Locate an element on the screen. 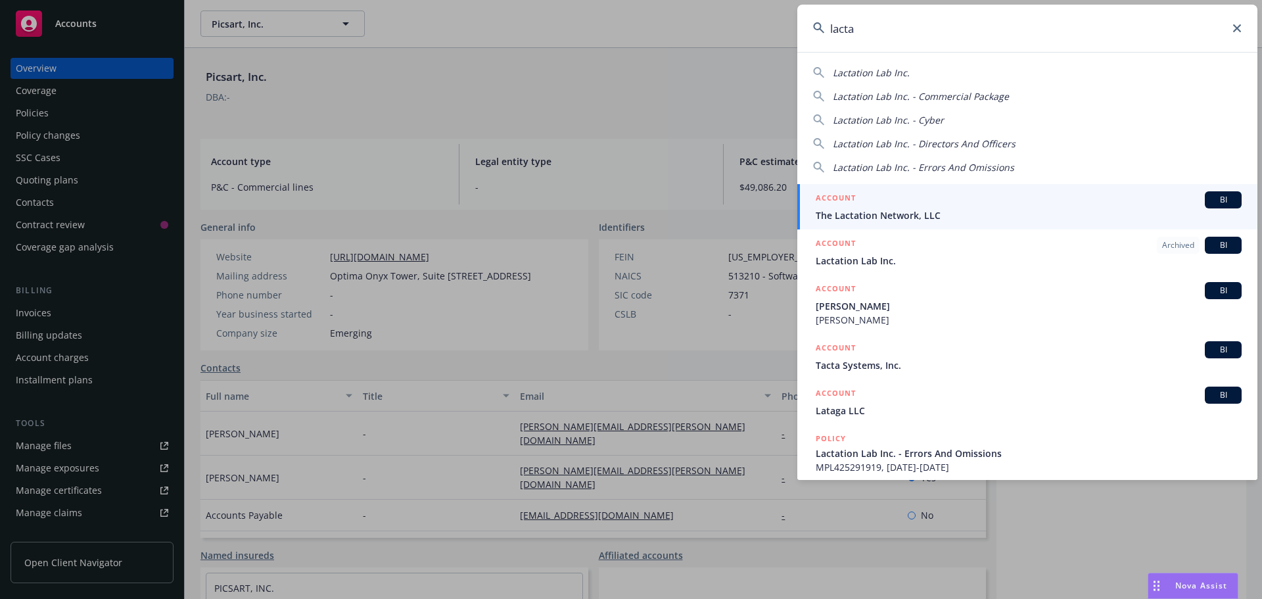  span: Lactation Lab Inc. - Cyber is located at coordinates (888, 120).